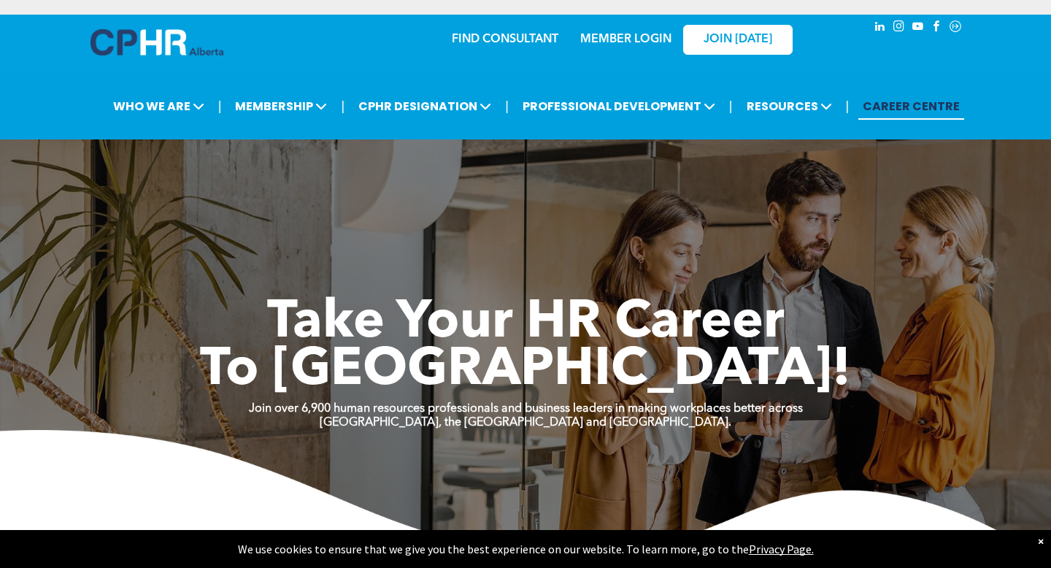  I want to click on div: Dismiss notification, so click(1040, 541).